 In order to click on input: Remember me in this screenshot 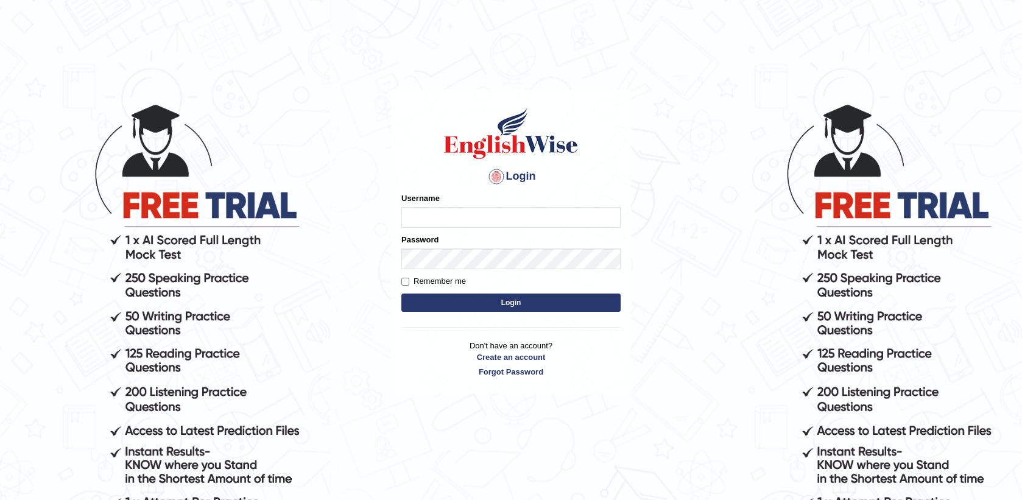, I will do `click(405, 281)`.